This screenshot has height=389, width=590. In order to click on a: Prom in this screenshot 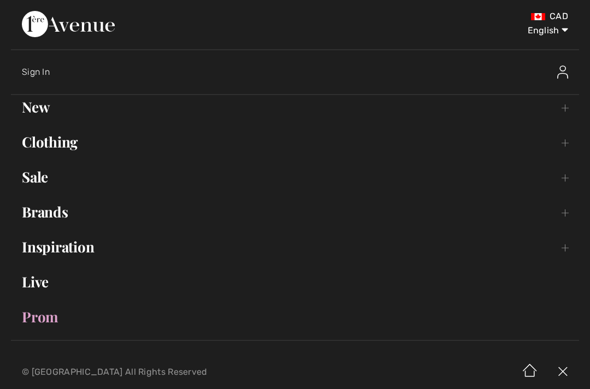, I will do `click(295, 317)`.